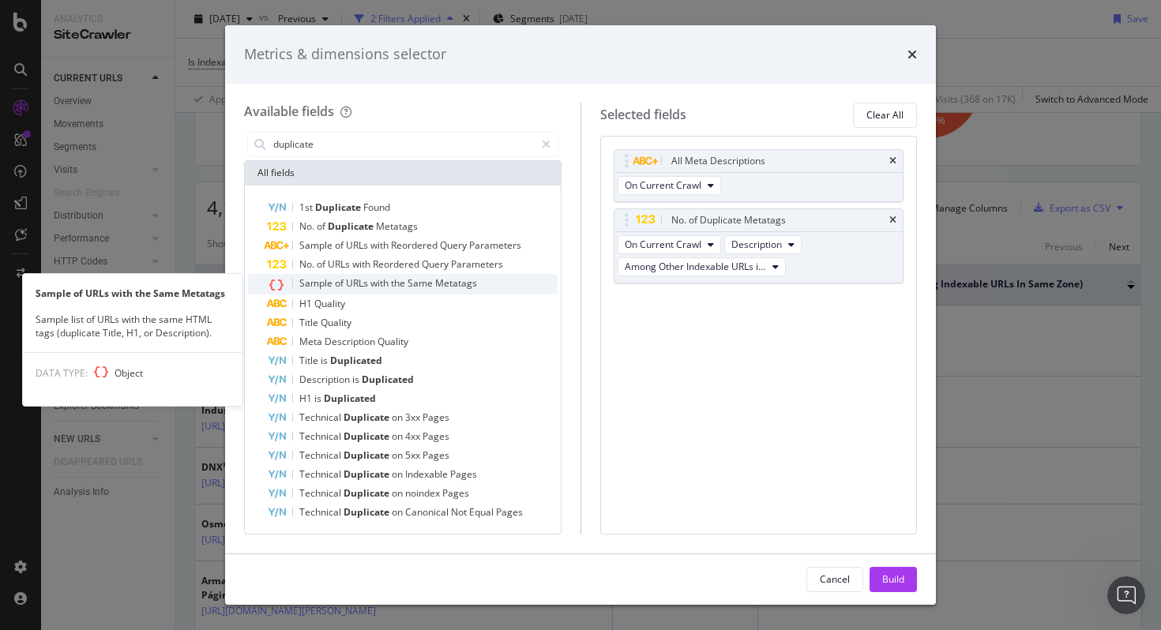 This screenshot has height=630, width=1161. What do you see at coordinates (701, 267) in the screenshot?
I see `button: Among Other Indexable URLs in Same Zone` at bounding box center [701, 267].